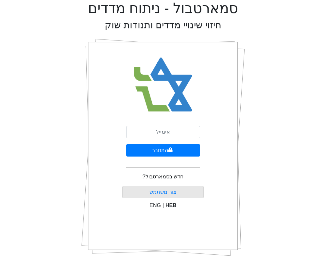 Image resolution: width=326 pixels, height=257 pixels. Describe the element at coordinates (163, 177) in the screenshot. I see `p: חדש בסמארטבול?` at that location.